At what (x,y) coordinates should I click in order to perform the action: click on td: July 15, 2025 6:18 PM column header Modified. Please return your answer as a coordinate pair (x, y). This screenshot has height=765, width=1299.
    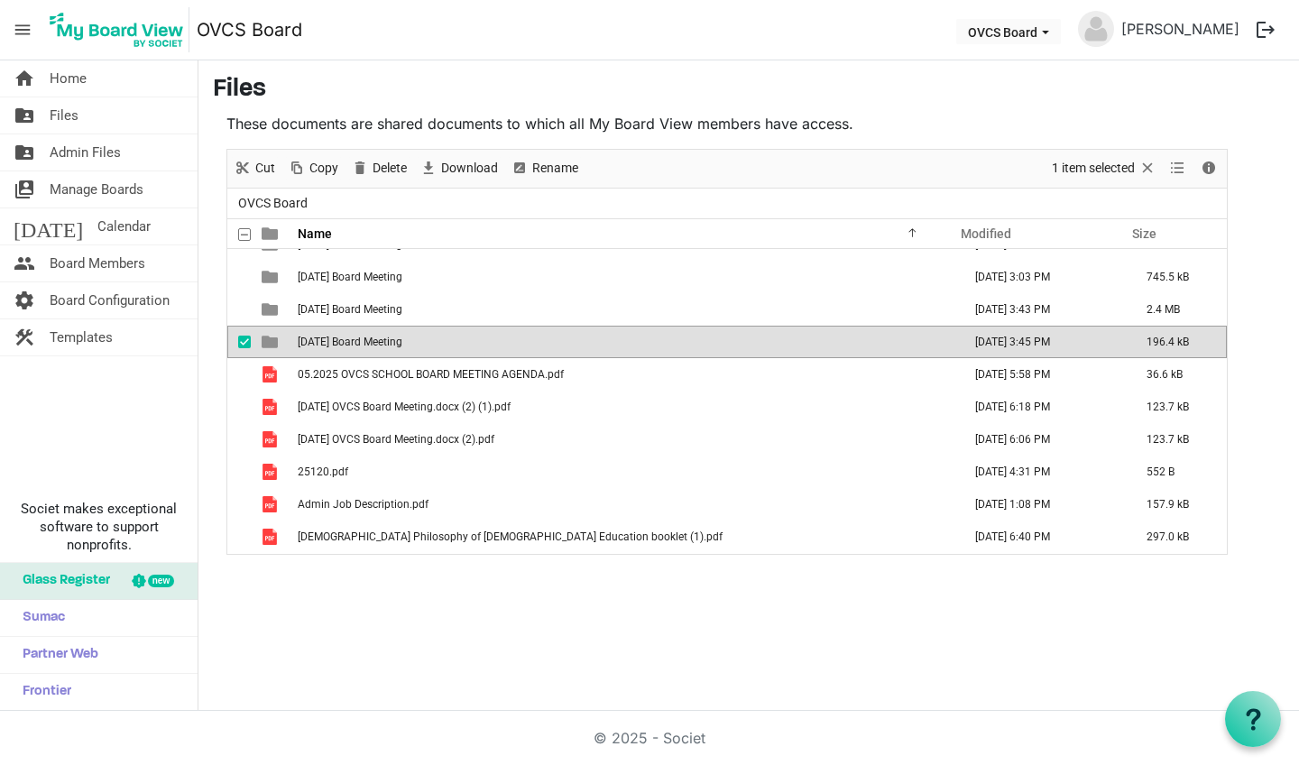
    Looking at the image, I should click on (1042, 407).